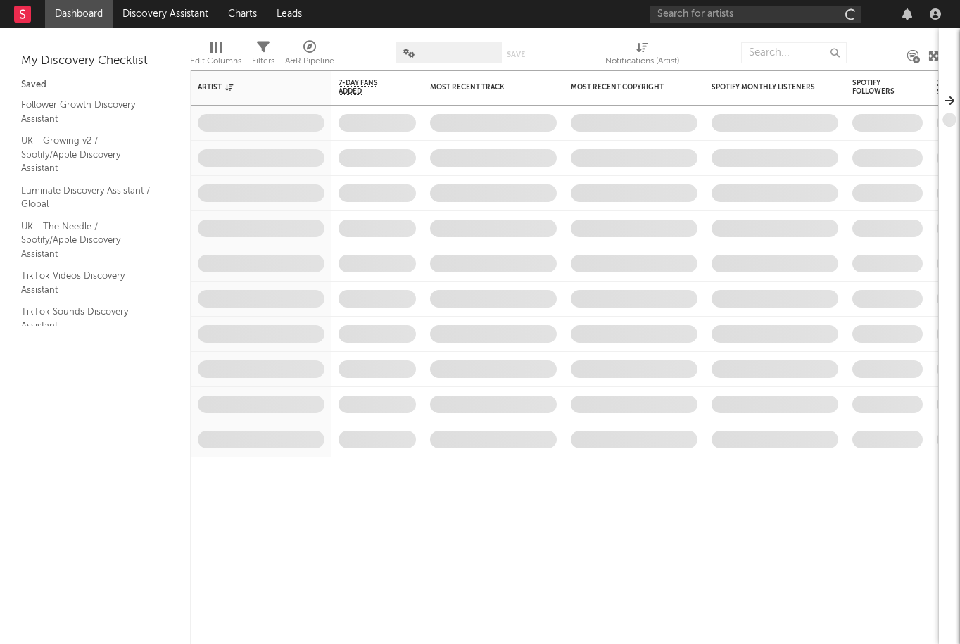 Image resolution: width=960 pixels, height=644 pixels. Describe the element at coordinates (409, 87) in the screenshot. I see `button: Filter by 7-Day Fans Added` at that location.